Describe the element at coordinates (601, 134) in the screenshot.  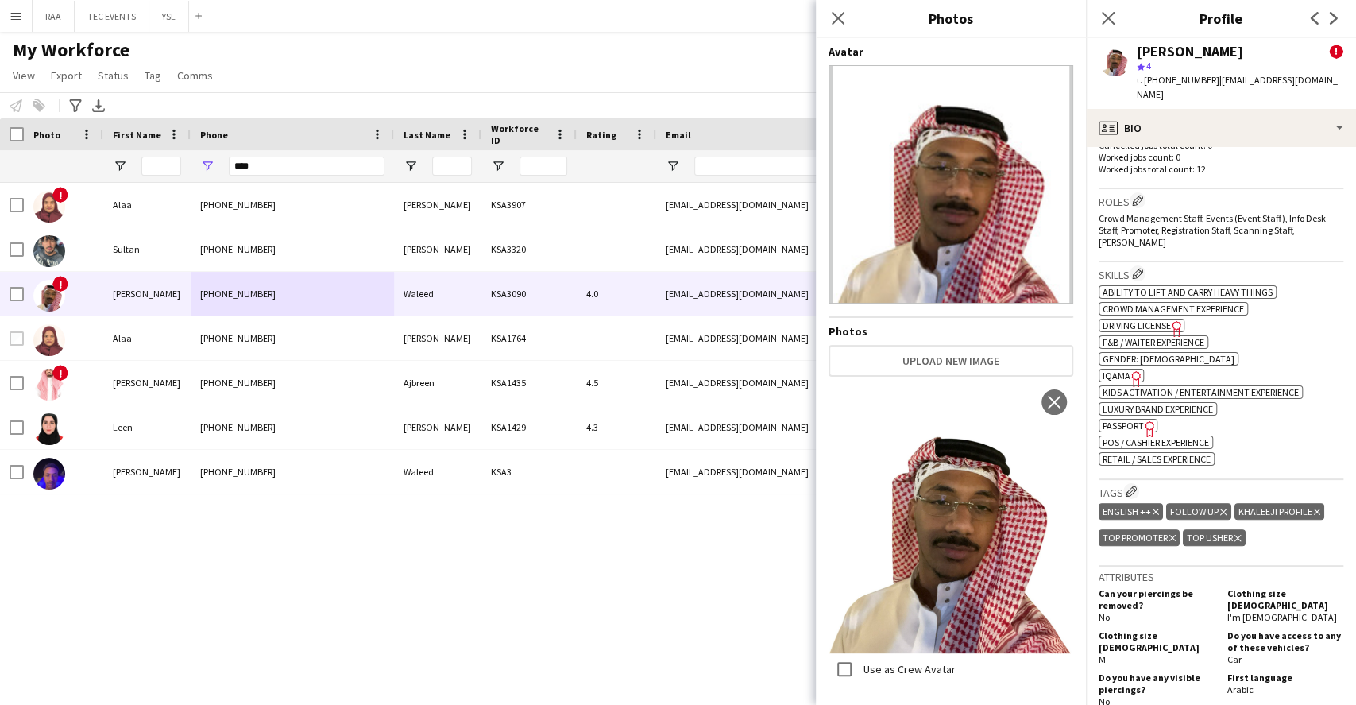
I see `span: Rating` at that location.